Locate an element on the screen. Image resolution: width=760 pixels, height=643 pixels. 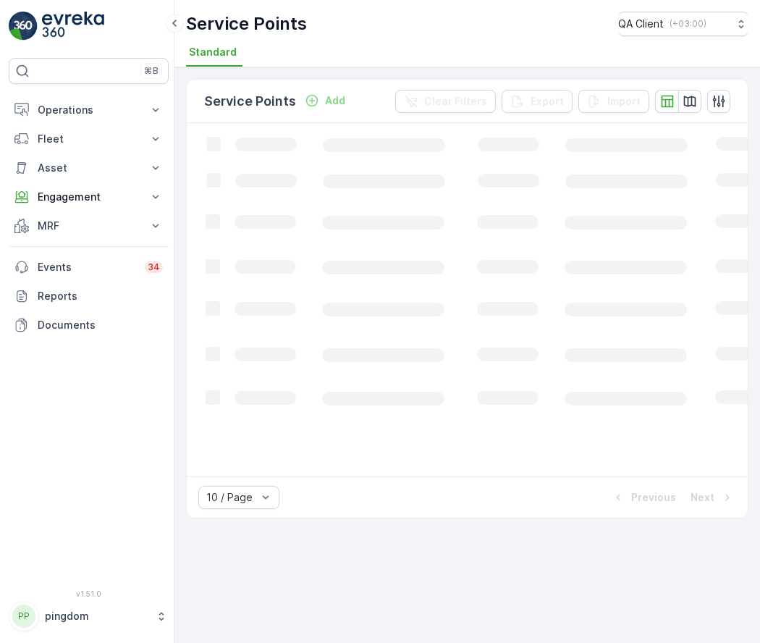
p: ⌘B is located at coordinates (151, 71).